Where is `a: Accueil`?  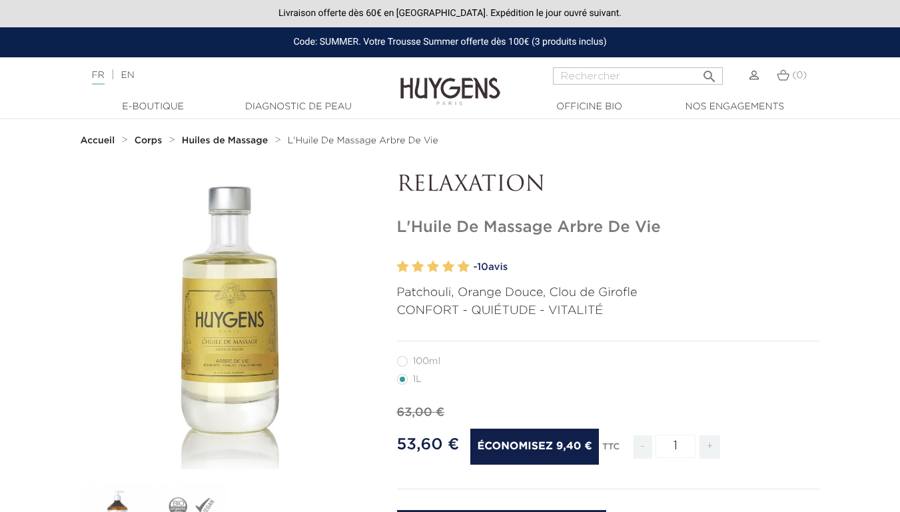
a: Accueil is located at coordinates (99, 141).